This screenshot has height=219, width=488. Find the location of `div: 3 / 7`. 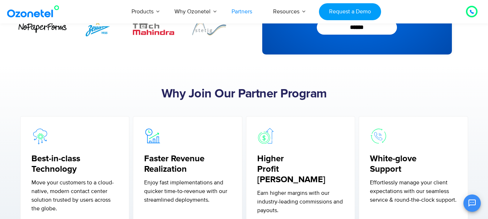

div: 3 / 7 is located at coordinates (154, 27).